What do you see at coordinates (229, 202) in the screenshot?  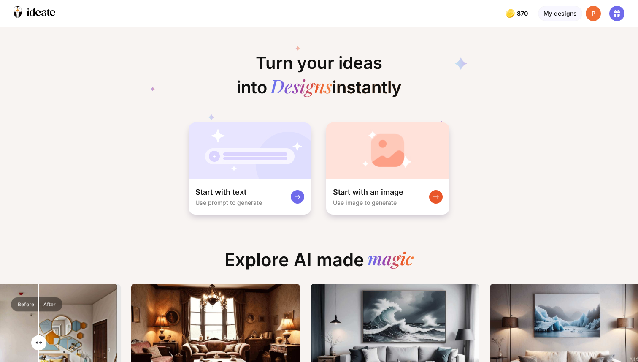 I see `div: Use prompt to generate` at bounding box center [229, 202].